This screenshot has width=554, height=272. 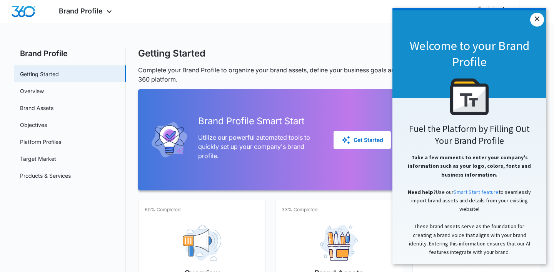 What do you see at coordinates (172, 53) in the screenshot?
I see `h1: Getting Started` at bounding box center [172, 53].